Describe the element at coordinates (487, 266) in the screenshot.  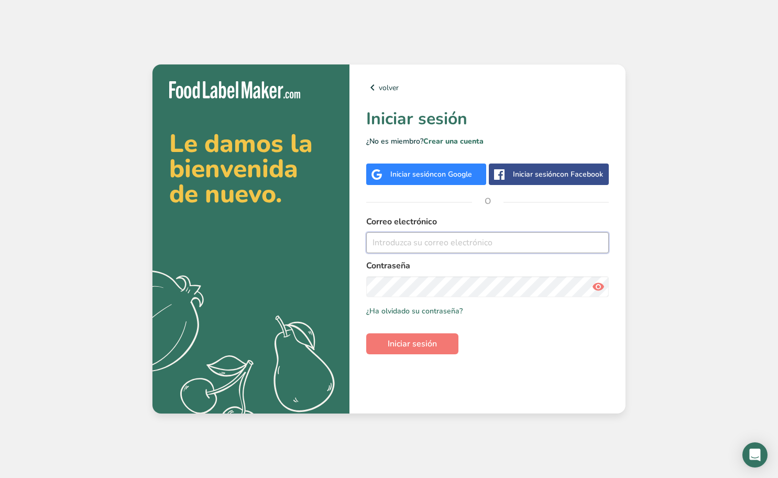
I see `label: Contraseña` at that location.